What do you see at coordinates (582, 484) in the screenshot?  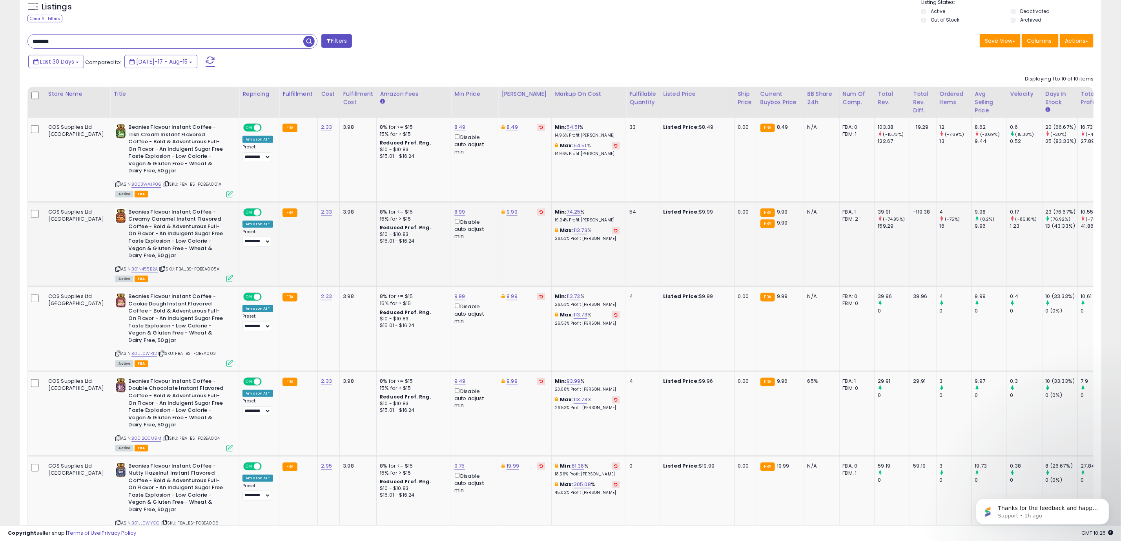 I see `a: 305.08` at bounding box center [582, 484].